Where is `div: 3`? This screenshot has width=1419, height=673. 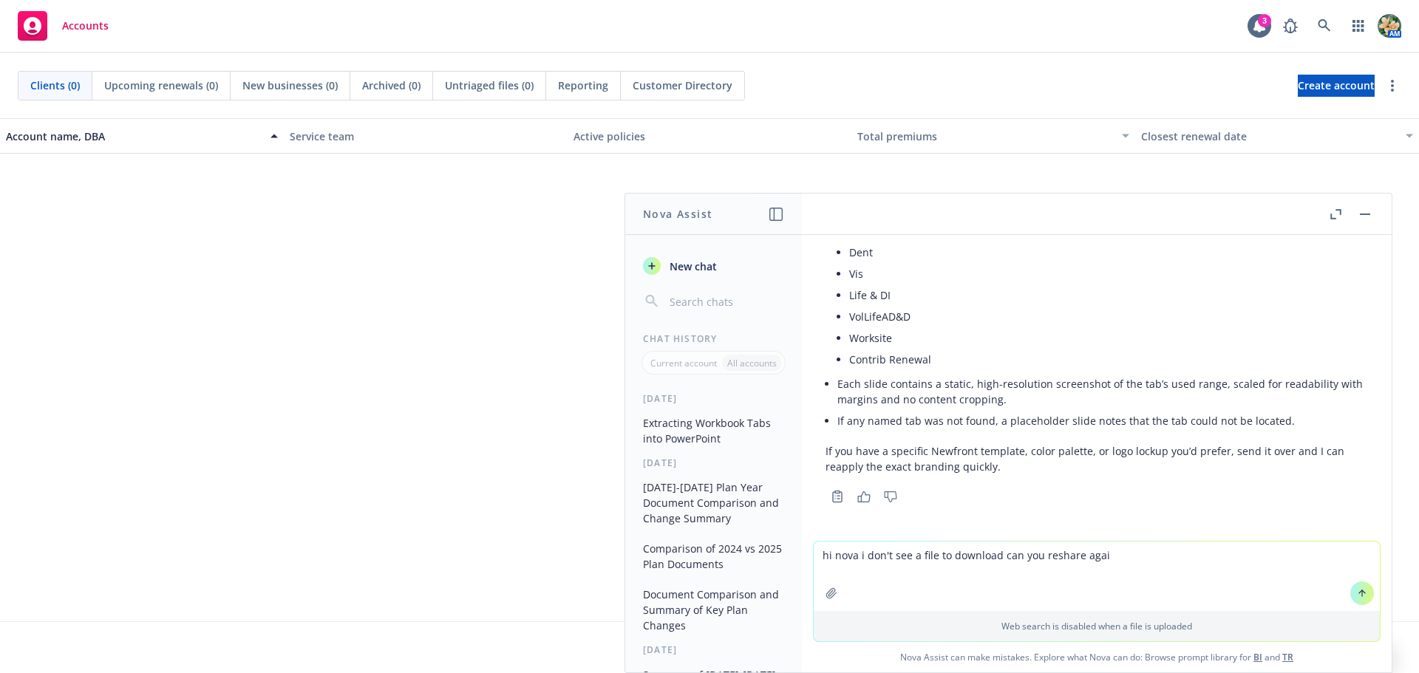 div: 3 is located at coordinates (1265, 21).